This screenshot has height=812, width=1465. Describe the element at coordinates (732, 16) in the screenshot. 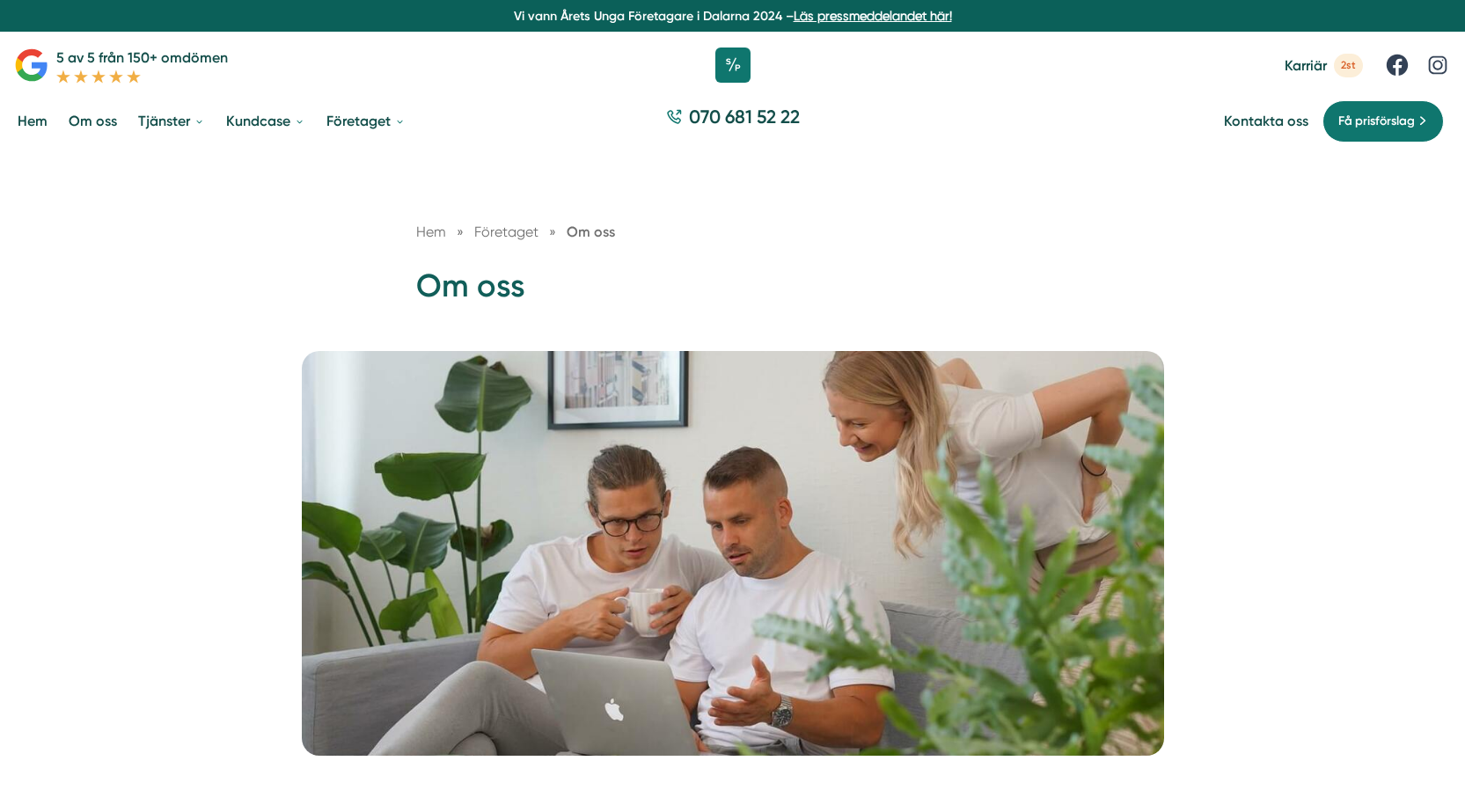

I see `p: Vi vann Årets Unga Företagare i Dalarna 2024 –` at that location.